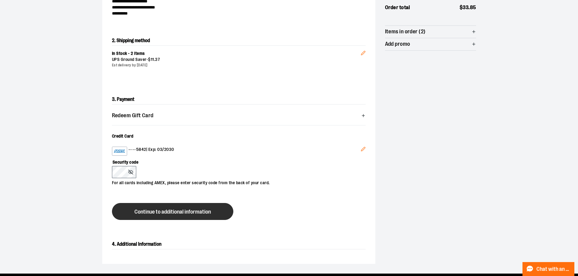 The image size is (578, 276). I want to click on span: Redeem Gift Card, so click(133, 116).